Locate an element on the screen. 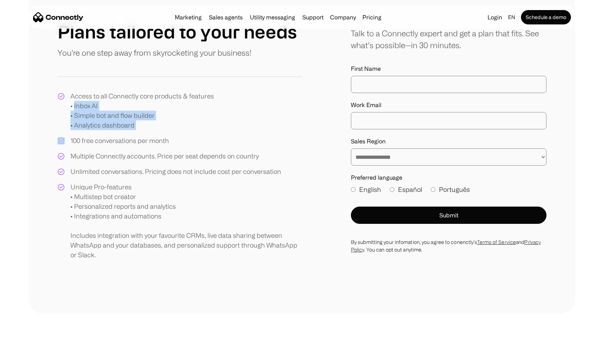  label: Português is located at coordinates (450, 189).